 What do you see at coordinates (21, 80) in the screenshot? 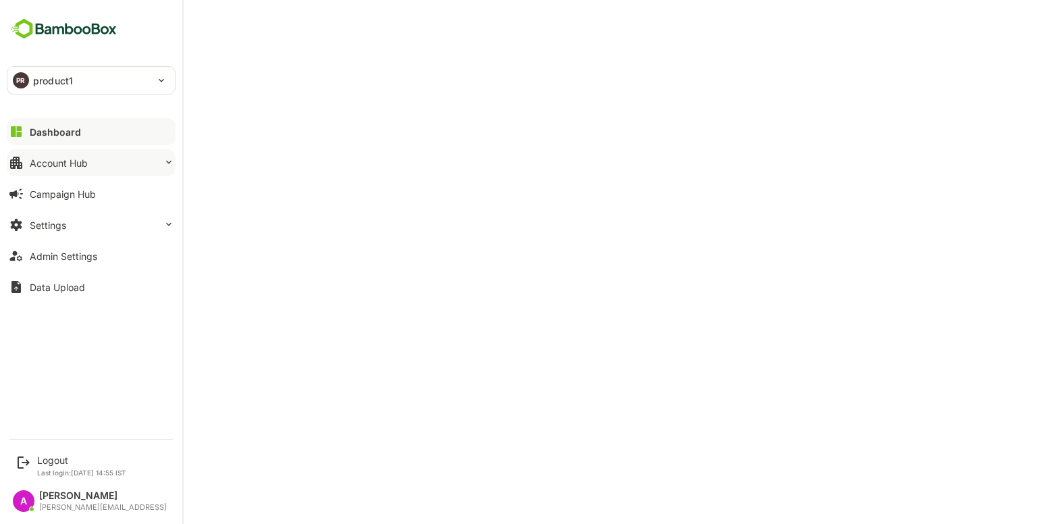
I see `div: PR` at bounding box center [21, 80].